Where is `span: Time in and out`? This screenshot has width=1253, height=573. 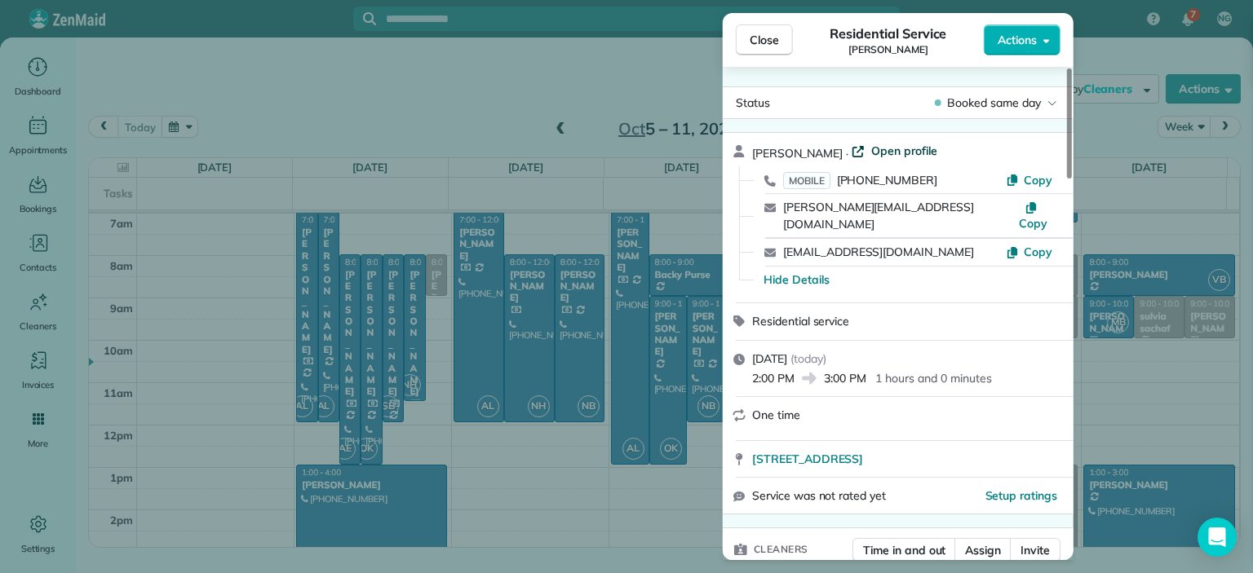
span: Time in and out is located at coordinates (904, 551).